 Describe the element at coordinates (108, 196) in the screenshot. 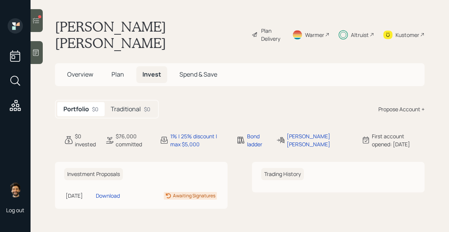

I see `div: Download` at that location.